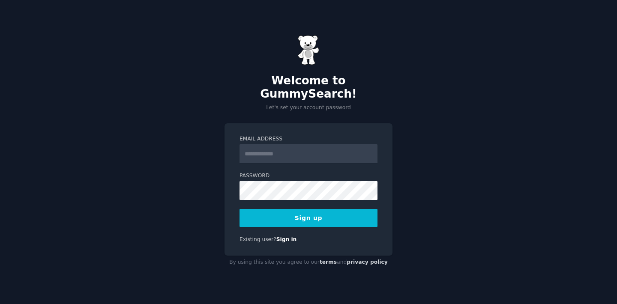  I want to click on div: By using this site you agree to our and, so click(308, 263).